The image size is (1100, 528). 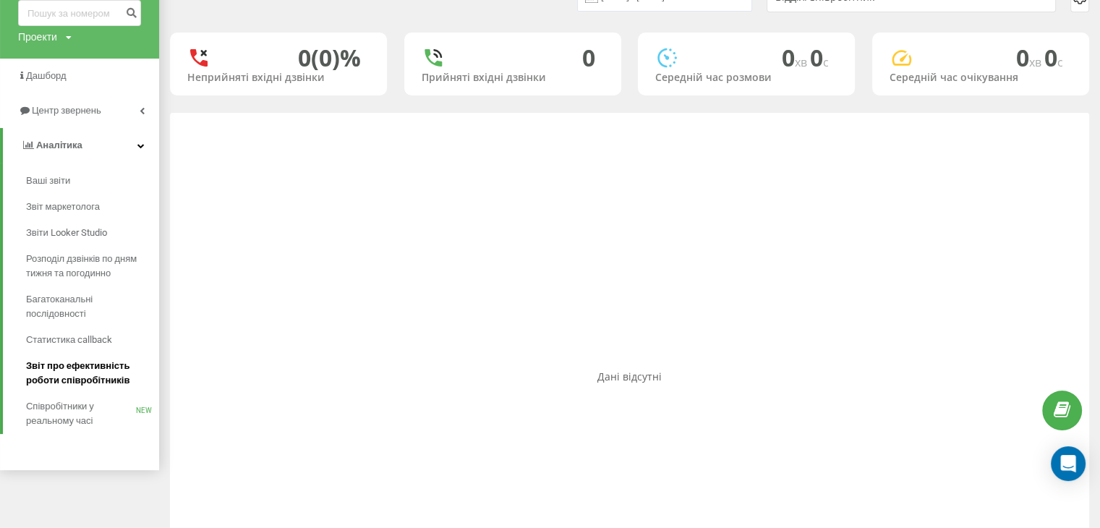 What do you see at coordinates (589, 58) in the screenshot?
I see `div: 0` at bounding box center [589, 58].